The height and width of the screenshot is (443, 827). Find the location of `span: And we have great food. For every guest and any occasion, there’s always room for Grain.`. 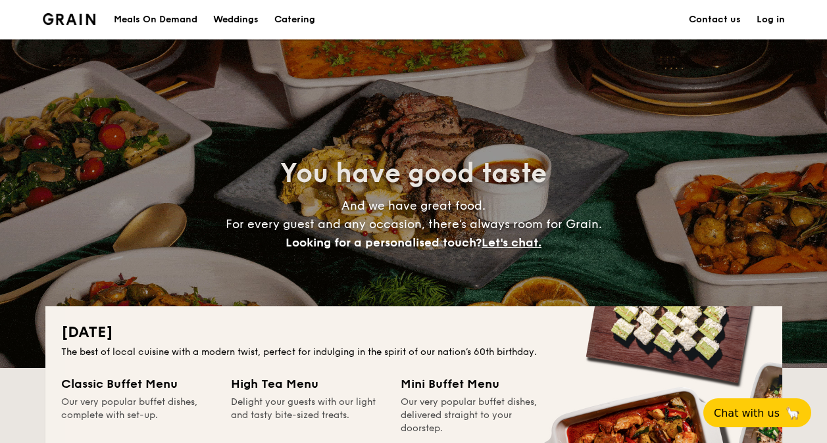

span: And we have great food. For every guest and any occasion, there’s always room for Grain. is located at coordinates (414, 224).